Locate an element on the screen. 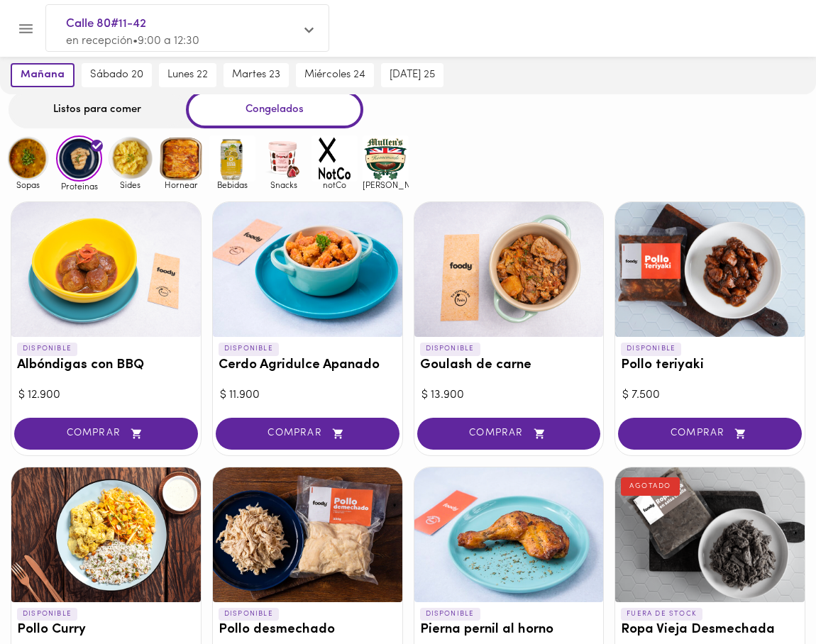 This screenshot has height=644, width=816. div: Pollo Curry is located at coordinates (106, 535).